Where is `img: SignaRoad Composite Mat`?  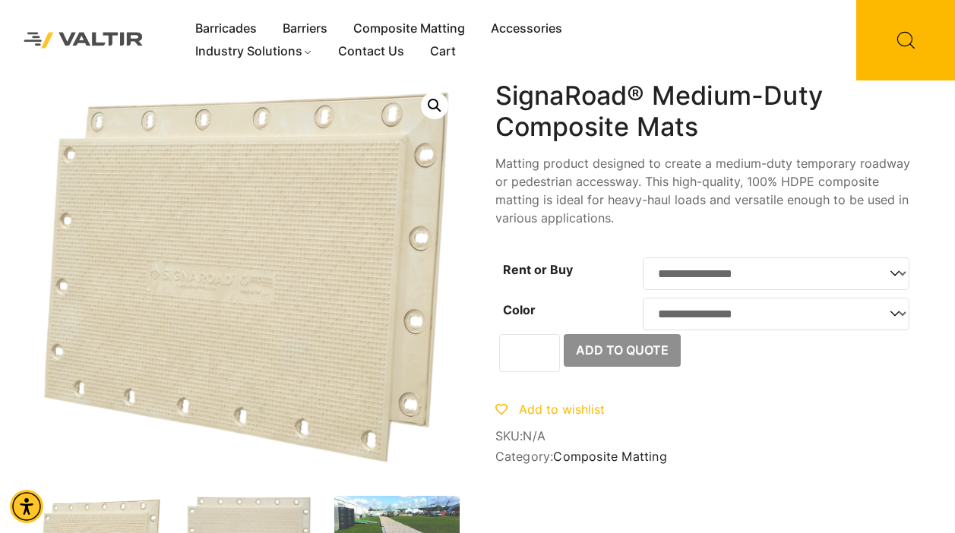 img: SignaRoad Composite Mat is located at coordinates (670, 229).